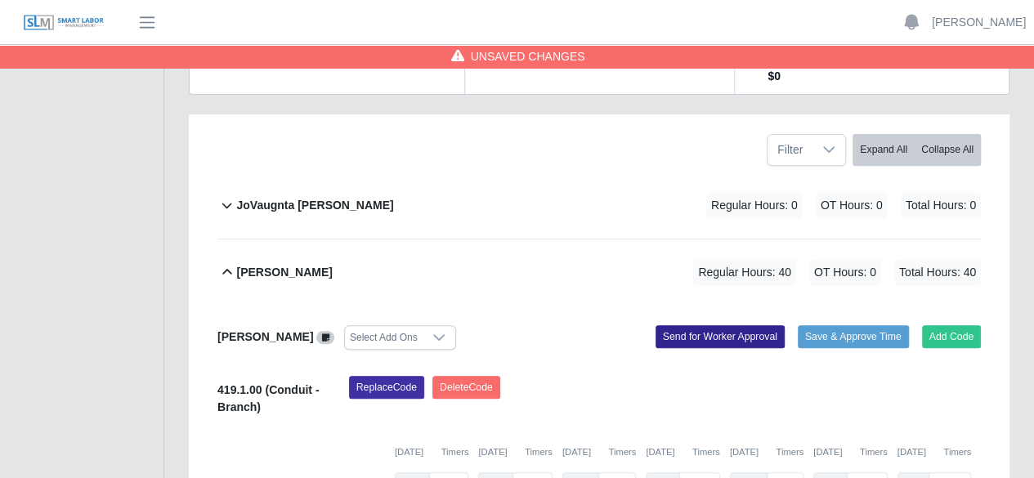 The image size is (1034, 478). What do you see at coordinates (937, 272) in the screenshot?
I see `span: Total Hours: 40` at bounding box center [937, 272].